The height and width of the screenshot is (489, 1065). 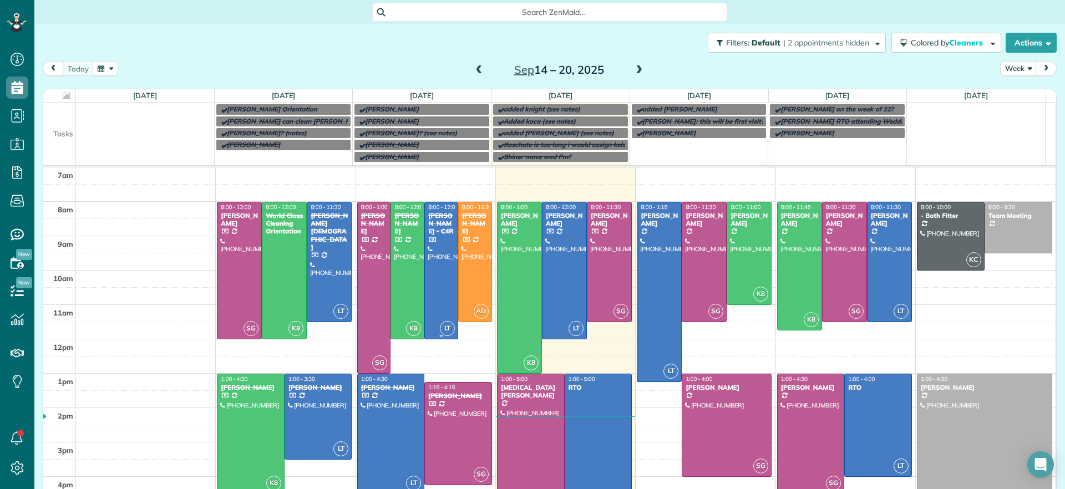 What do you see at coordinates (967, 43) in the screenshot?
I see `span: Cleaners` at bounding box center [967, 43].